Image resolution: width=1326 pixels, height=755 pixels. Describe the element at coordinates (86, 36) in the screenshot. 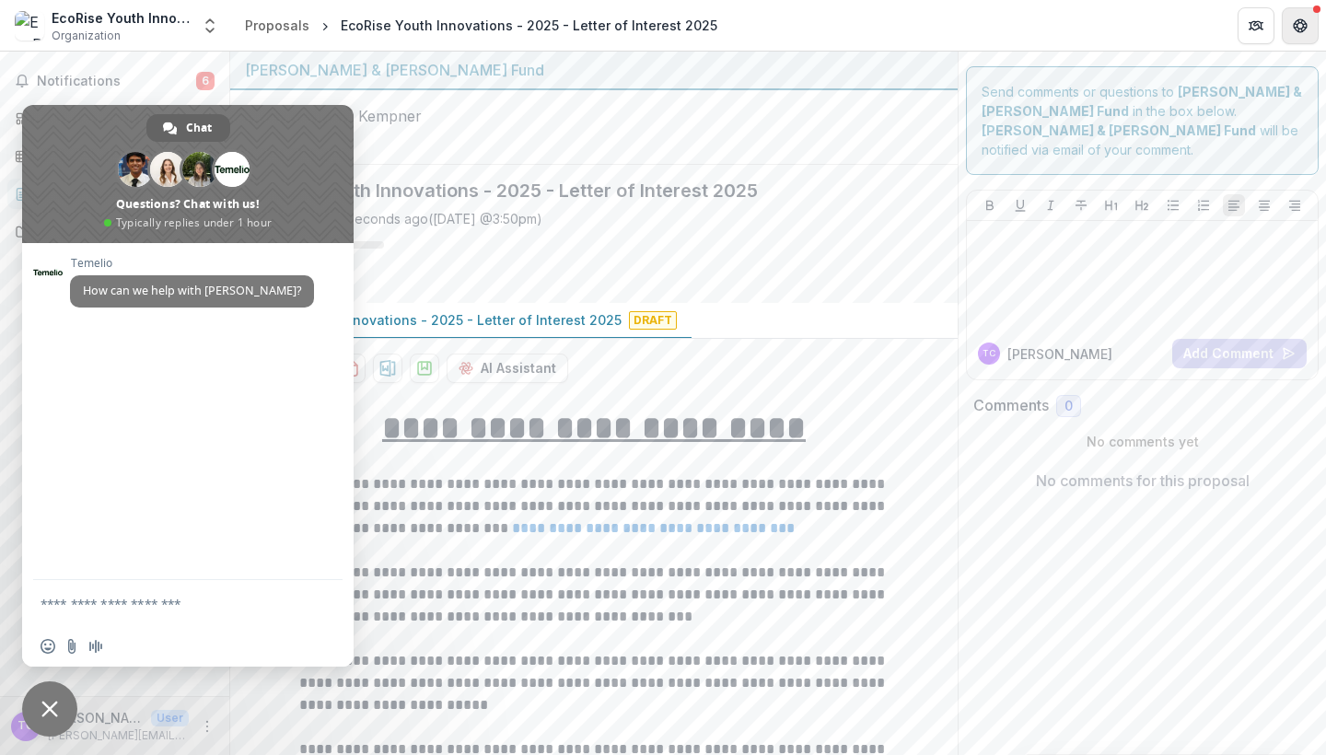

I see `span: Organization` at that location.